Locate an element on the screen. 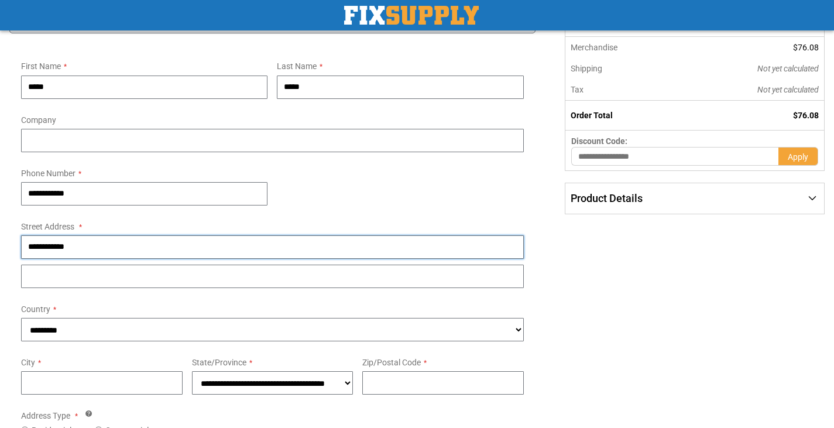 The width and height of the screenshot is (834, 428). span: Country is located at coordinates (36, 309).